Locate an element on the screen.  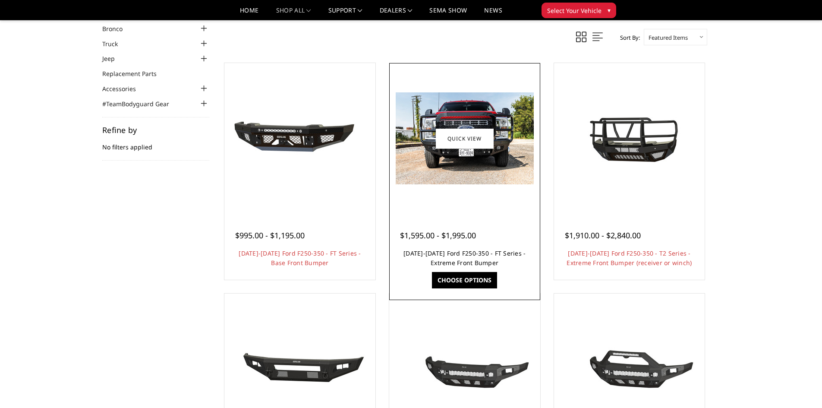
a: Truck is located at coordinates (115, 44).